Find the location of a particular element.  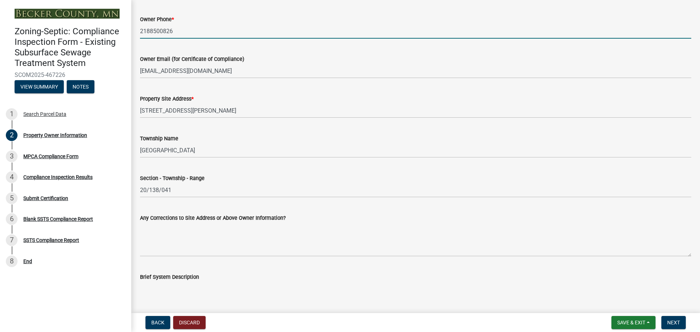

div: End is located at coordinates (28, 261).